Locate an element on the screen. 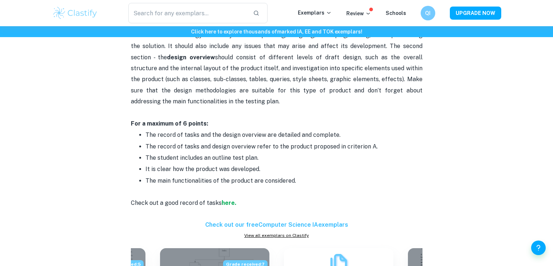 This screenshot has height=266, width=553. h6: Check out our free Computer Science IA exemplars is located at coordinates (277, 225).